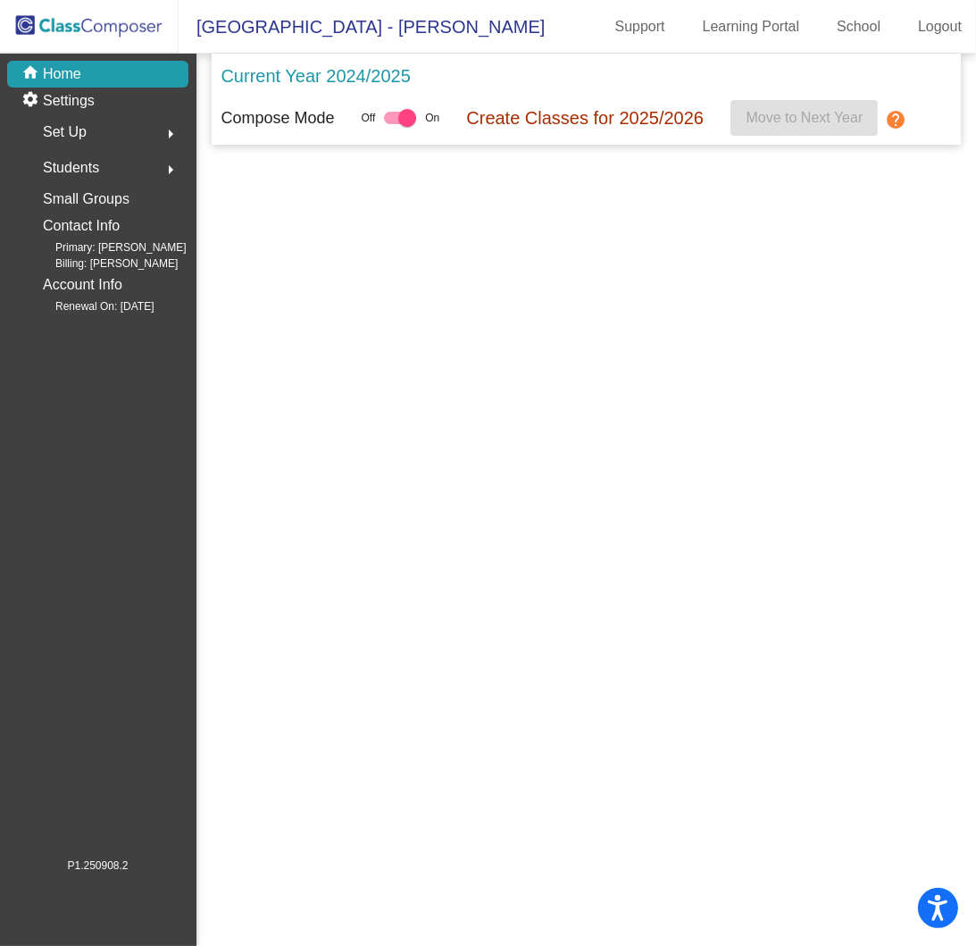  I want to click on a: Support, so click(640, 27).